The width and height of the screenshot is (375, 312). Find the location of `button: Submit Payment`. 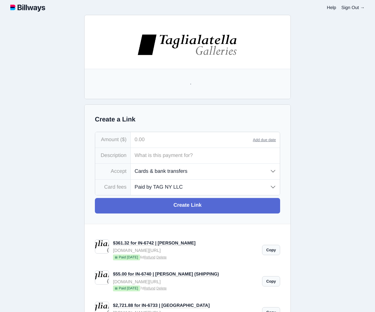

button: Submit Payment is located at coordinates (185, 234).